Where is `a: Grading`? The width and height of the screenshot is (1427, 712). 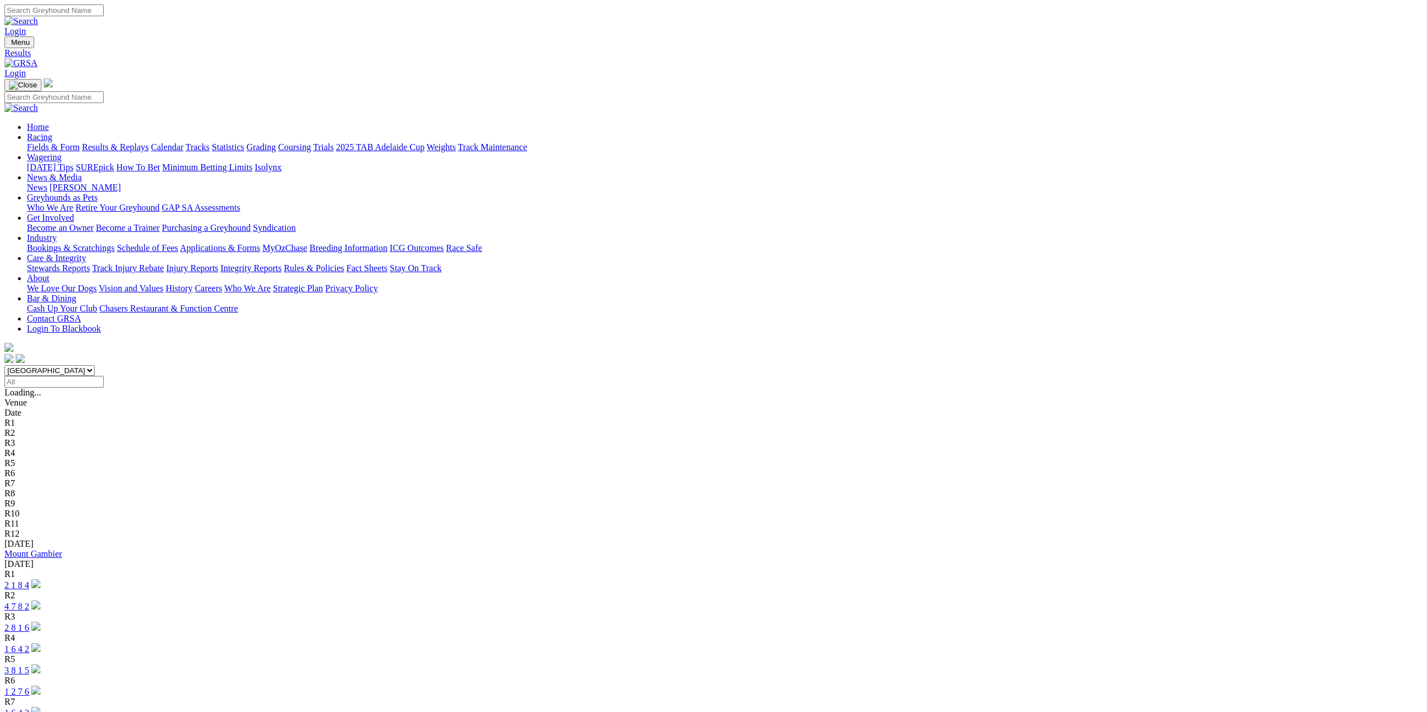
a: Grading is located at coordinates (261, 147).